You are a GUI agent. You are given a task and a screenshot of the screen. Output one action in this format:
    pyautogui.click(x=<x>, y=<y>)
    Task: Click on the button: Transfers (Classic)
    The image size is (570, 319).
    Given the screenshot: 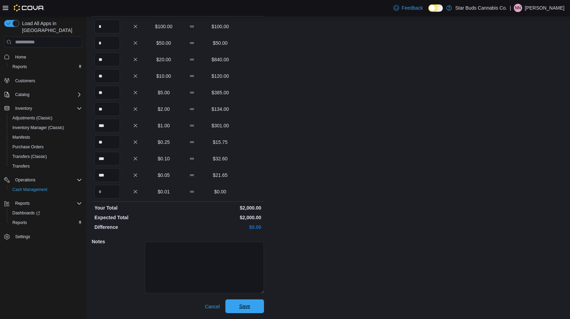 What is the action you would take?
    pyautogui.click(x=46, y=157)
    